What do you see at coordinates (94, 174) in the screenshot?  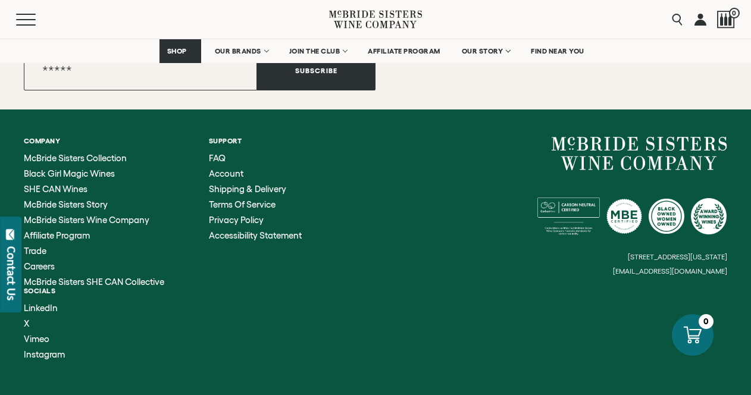 I see `a: Black Girl Magic Wines` at bounding box center [94, 174].